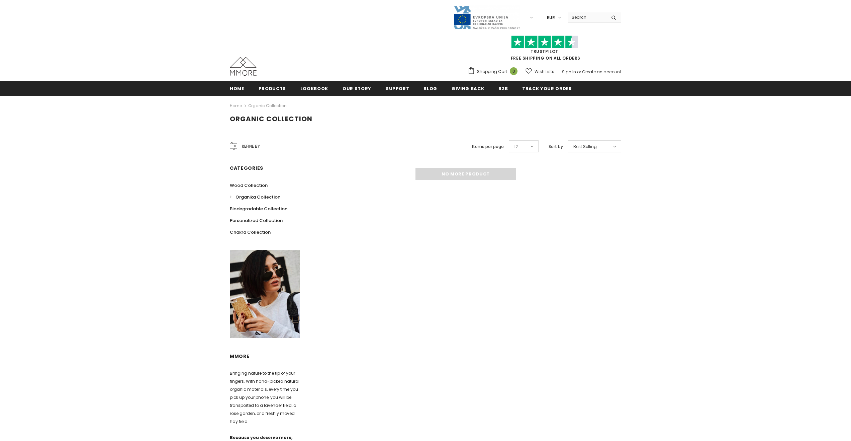 This screenshot has width=851, height=441. What do you see at coordinates (503, 88) in the screenshot?
I see `a: B2B` at bounding box center [503, 88].